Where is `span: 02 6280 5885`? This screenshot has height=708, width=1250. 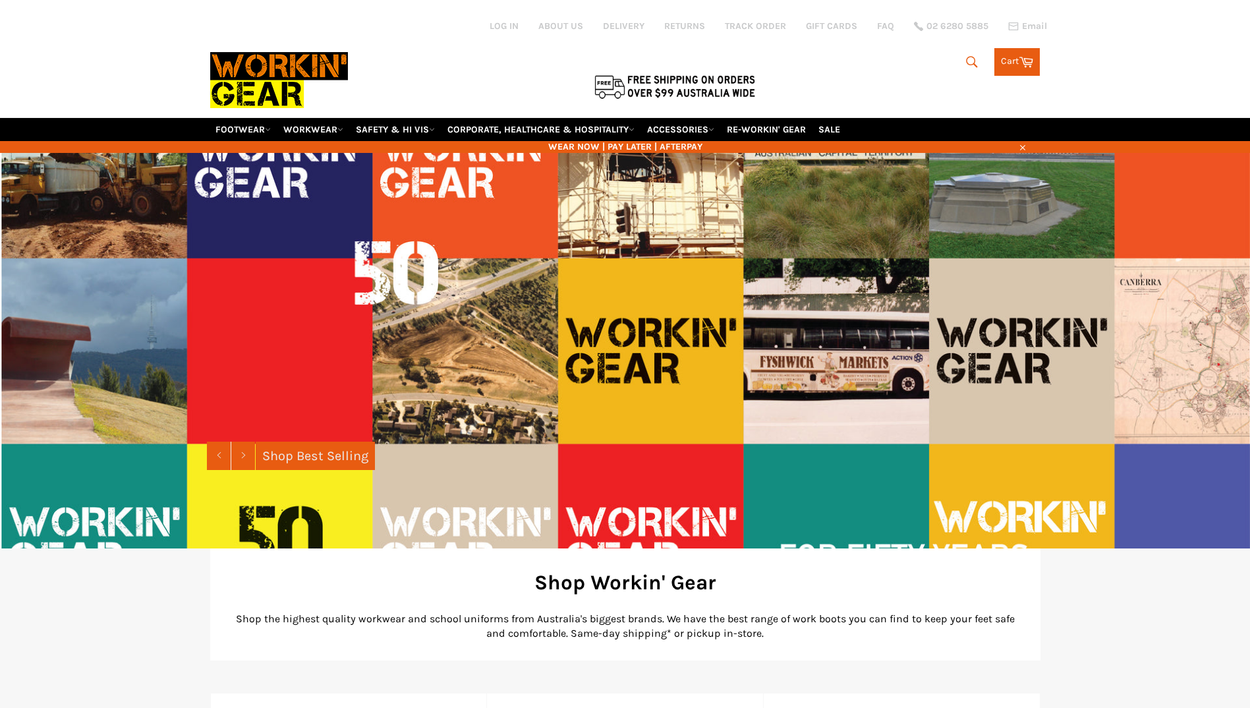
span: 02 6280 5885 is located at coordinates (957, 26).